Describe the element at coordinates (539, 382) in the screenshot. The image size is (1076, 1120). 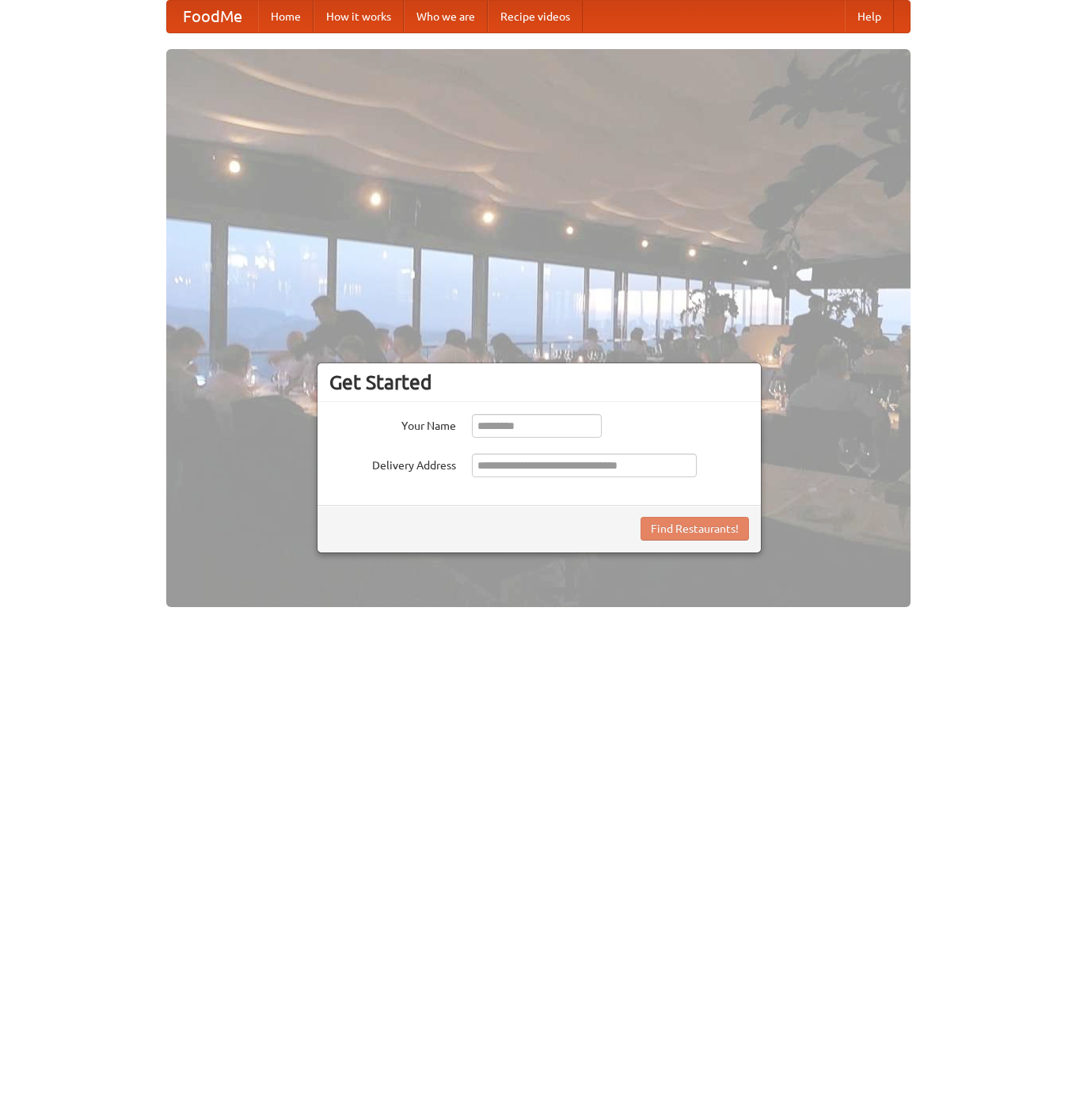
I see `h3: Get Started` at that location.